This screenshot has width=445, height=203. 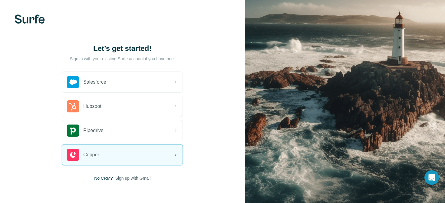 What do you see at coordinates (73, 82) in the screenshot?
I see `img: salesforce's logo` at bounding box center [73, 82].